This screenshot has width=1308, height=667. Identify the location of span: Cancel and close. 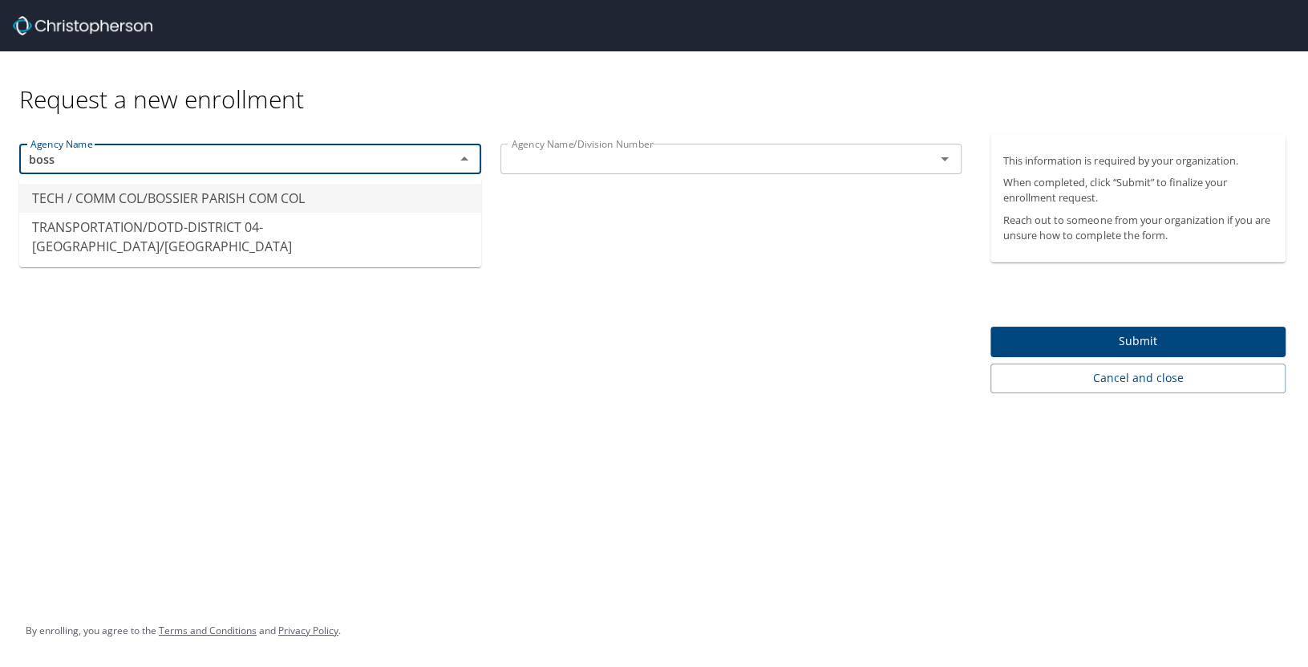
(1138, 378).